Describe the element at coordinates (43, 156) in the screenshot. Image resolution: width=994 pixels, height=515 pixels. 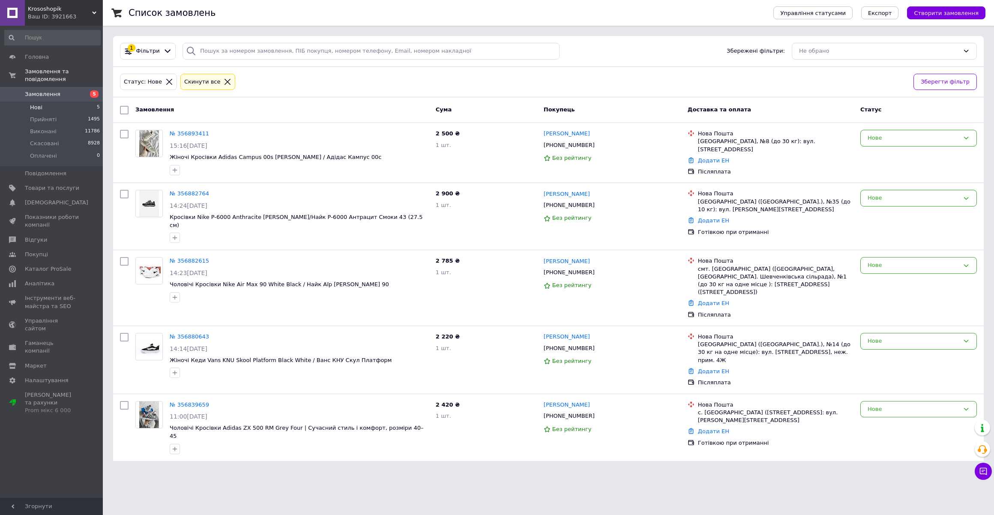
I see `span: Оплачені` at that location.